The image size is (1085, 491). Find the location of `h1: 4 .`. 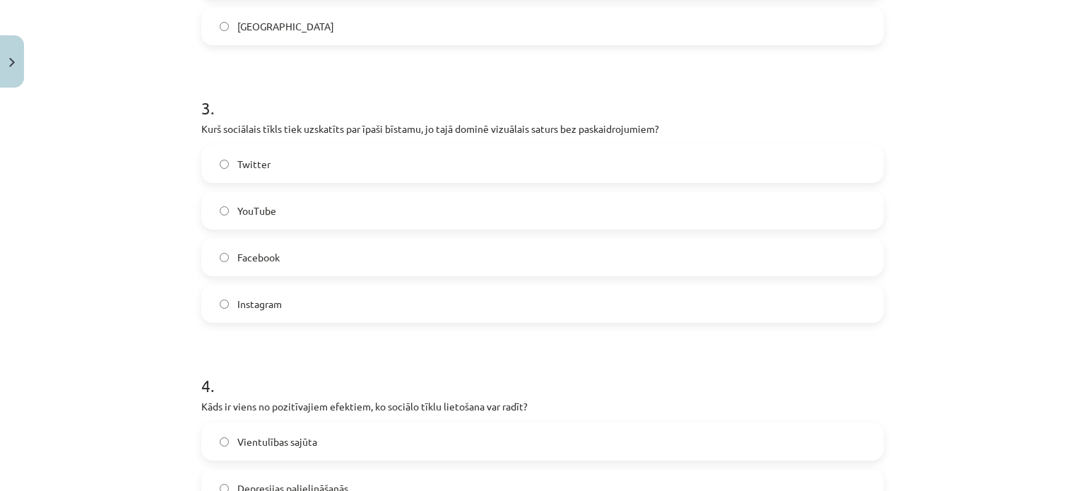

h1: 4 . is located at coordinates (542, 373).